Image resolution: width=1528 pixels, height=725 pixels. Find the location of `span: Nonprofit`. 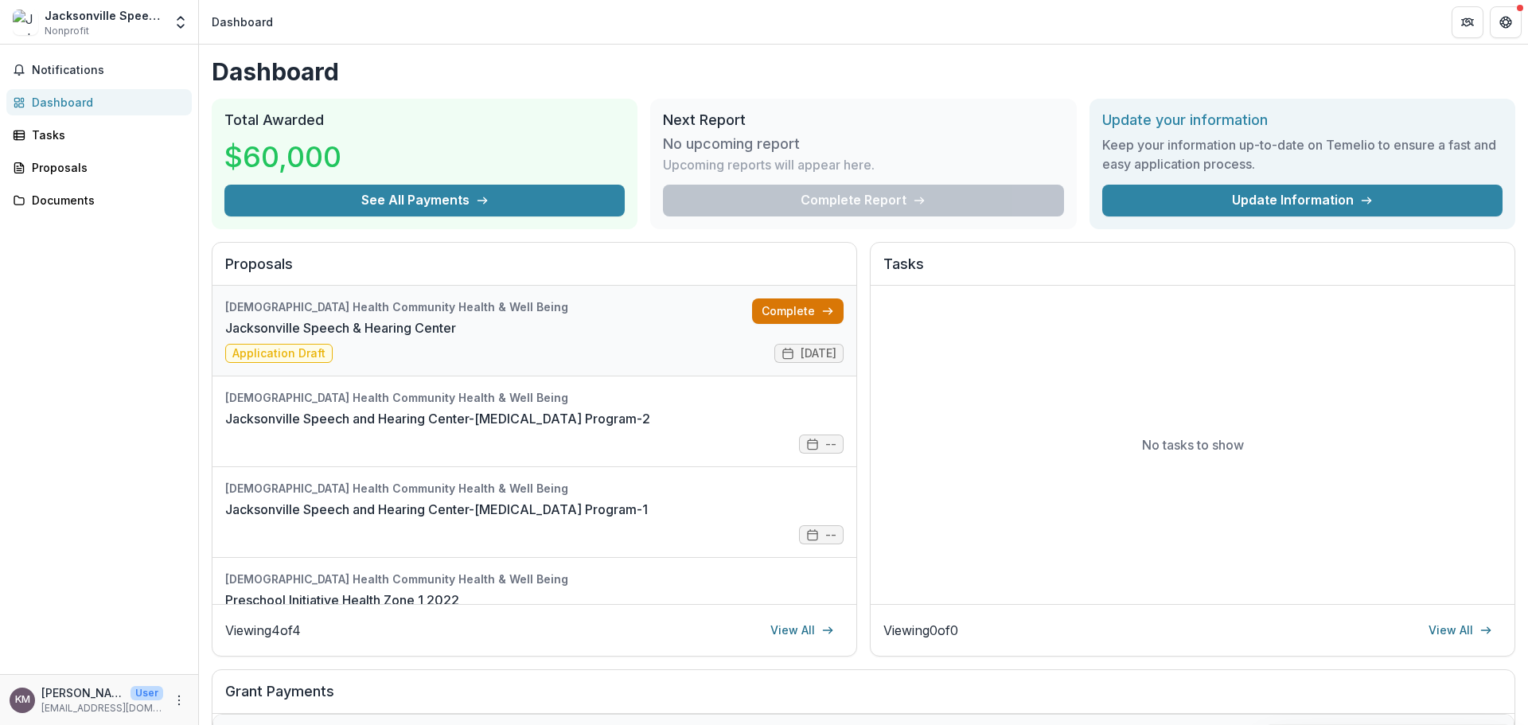

span: Nonprofit is located at coordinates (67, 31).